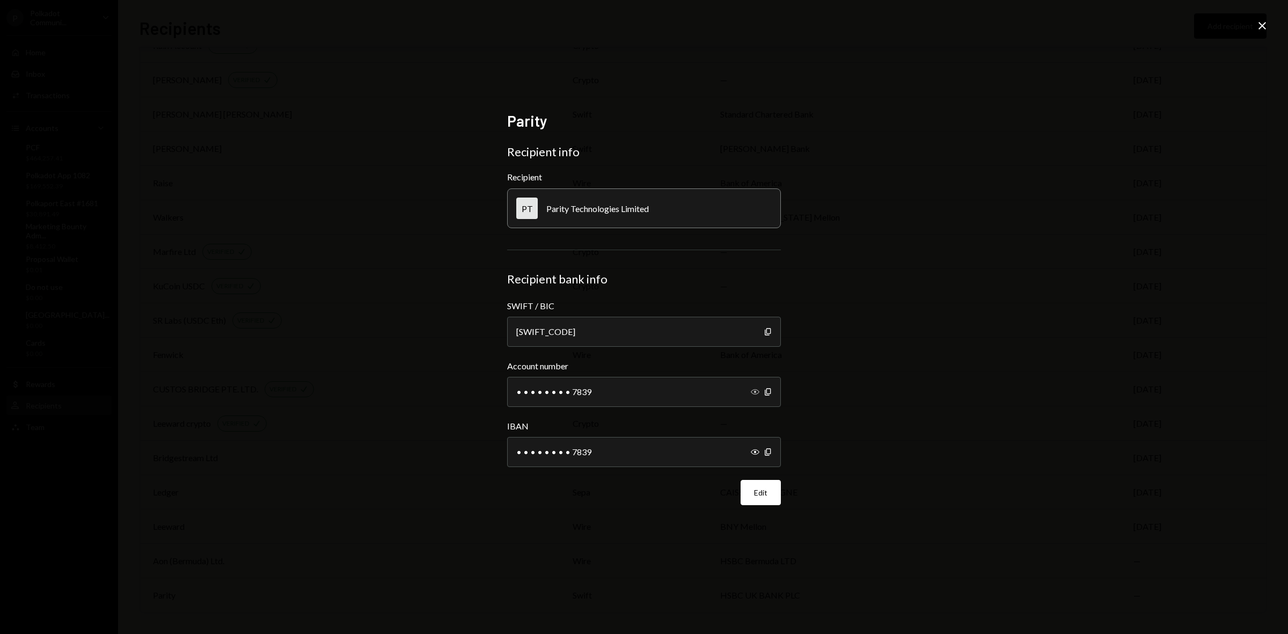  I want to click on label: Account number, so click(644, 366).